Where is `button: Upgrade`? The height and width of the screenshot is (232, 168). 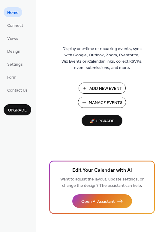
button: Upgrade is located at coordinates (17, 109).